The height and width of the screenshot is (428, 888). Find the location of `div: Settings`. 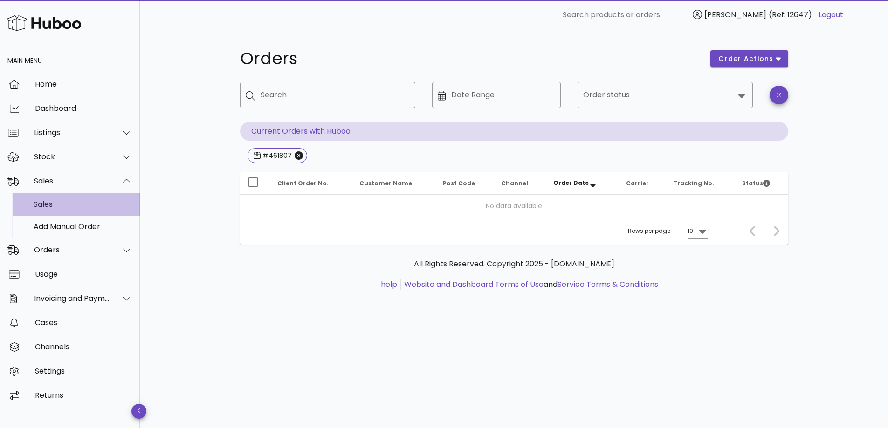

div: Settings is located at coordinates (83, 371).